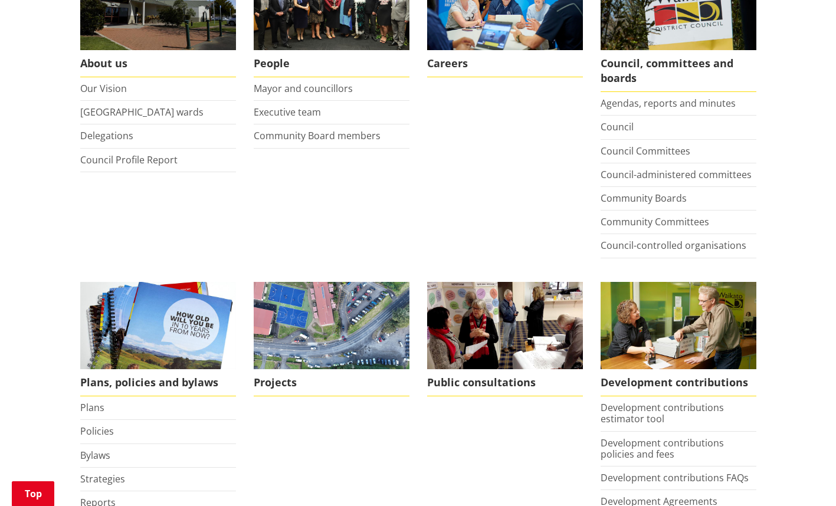 The width and height of the screenshot is (836, 506). What do you see at coordinates (107, 136) in the screenshot?
I see `a: Delegations` at bounding box center [107, 136].